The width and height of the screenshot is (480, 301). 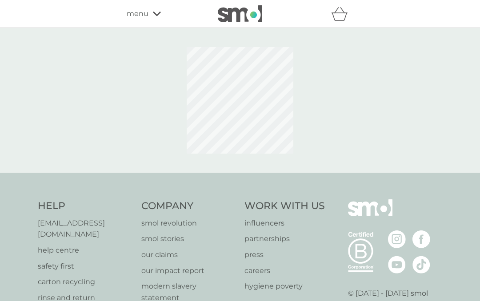 I want to click on p: help centre, so click(x=85, y=250).